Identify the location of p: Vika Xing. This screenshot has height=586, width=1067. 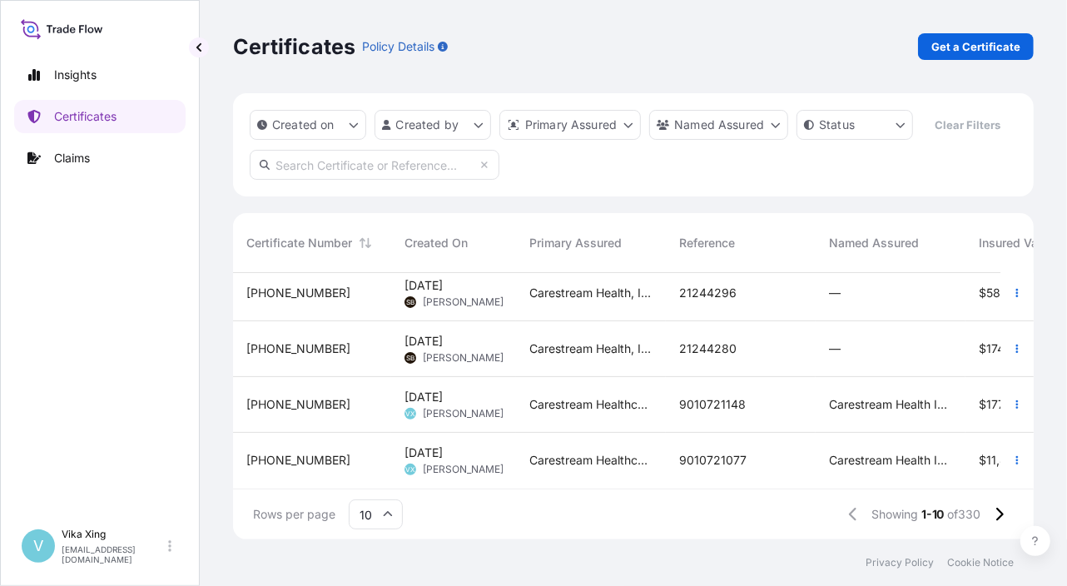
(113, 534).